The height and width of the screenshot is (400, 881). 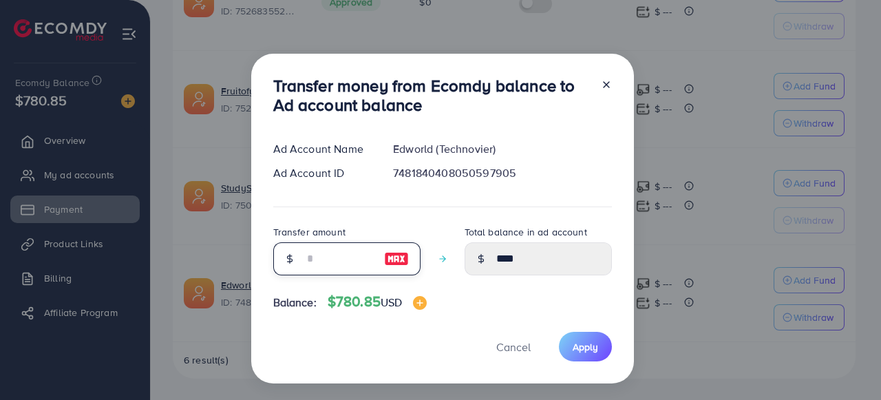 What do you see at coordinates (309, 232) in the screenshot?
I see `label: Transfer amount` at bounding box center [309, 232].